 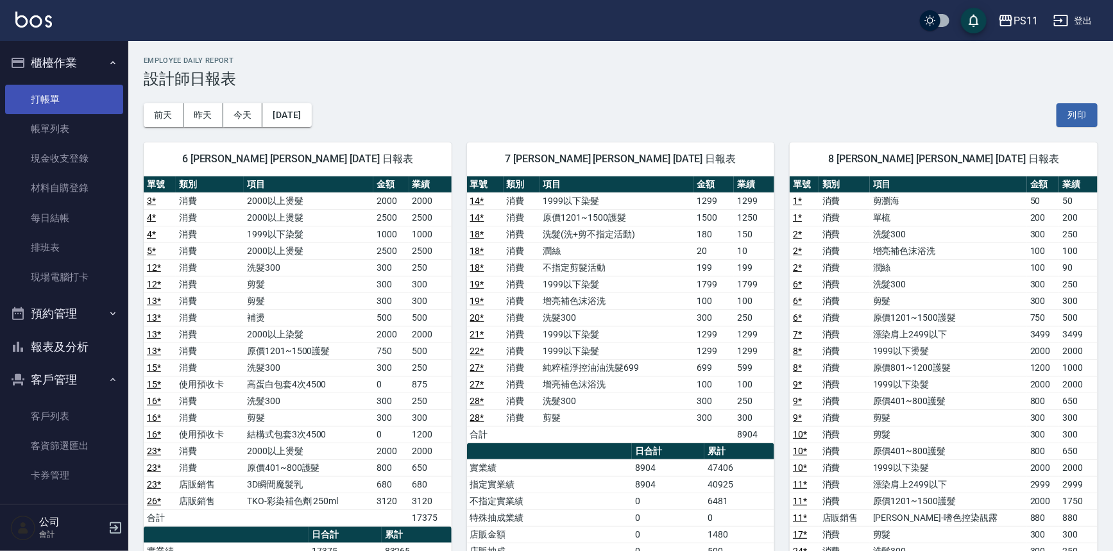 What do you see at coordinates (1079, 185) in the screenshot?
I see `th: 業績` at bounding box center [1079, 185].